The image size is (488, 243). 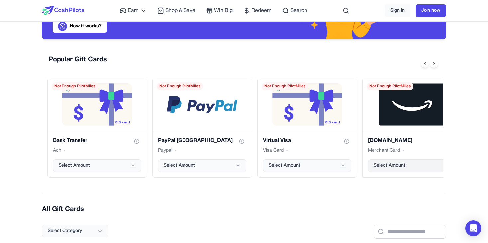 I want to click on span: Paypal, so click(x=165, y=151).